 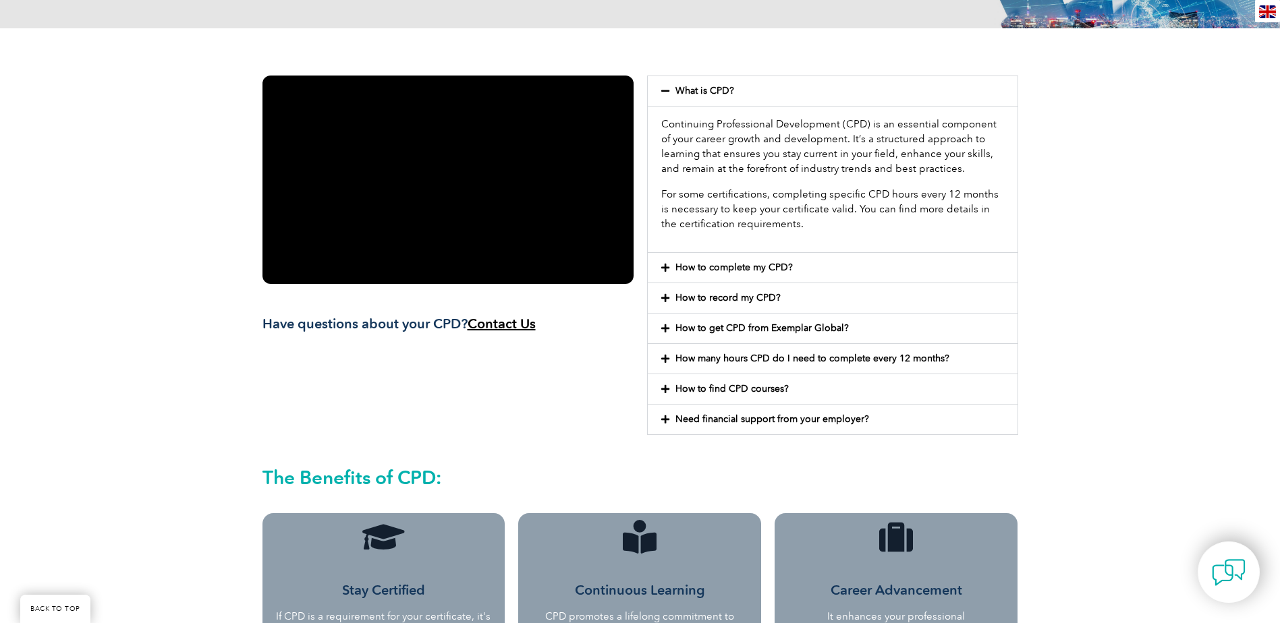 What do you see at coordinates (383, 590) in the screenshot?
I see `span: Stay Certified` at bounding box center [383, 590].